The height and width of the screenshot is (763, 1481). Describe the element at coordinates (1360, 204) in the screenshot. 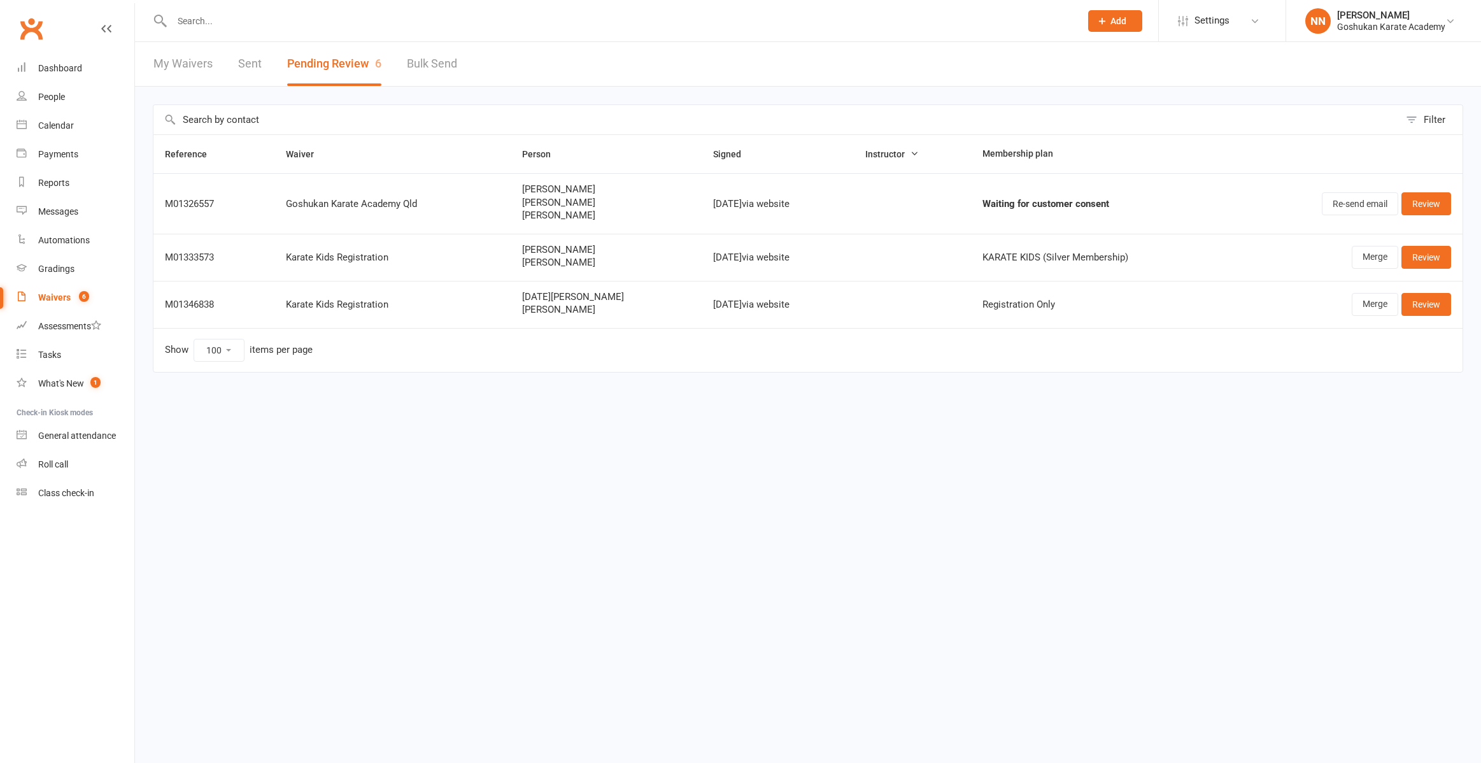

I see `button: Re-send email` at that location.